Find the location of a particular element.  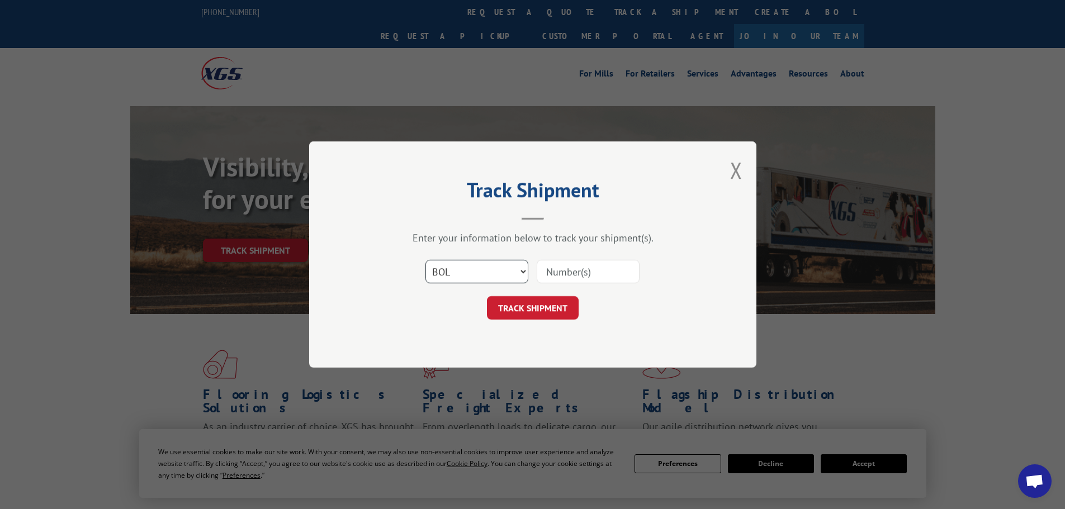

input: Number(s) is located at coordinates (588, 272).